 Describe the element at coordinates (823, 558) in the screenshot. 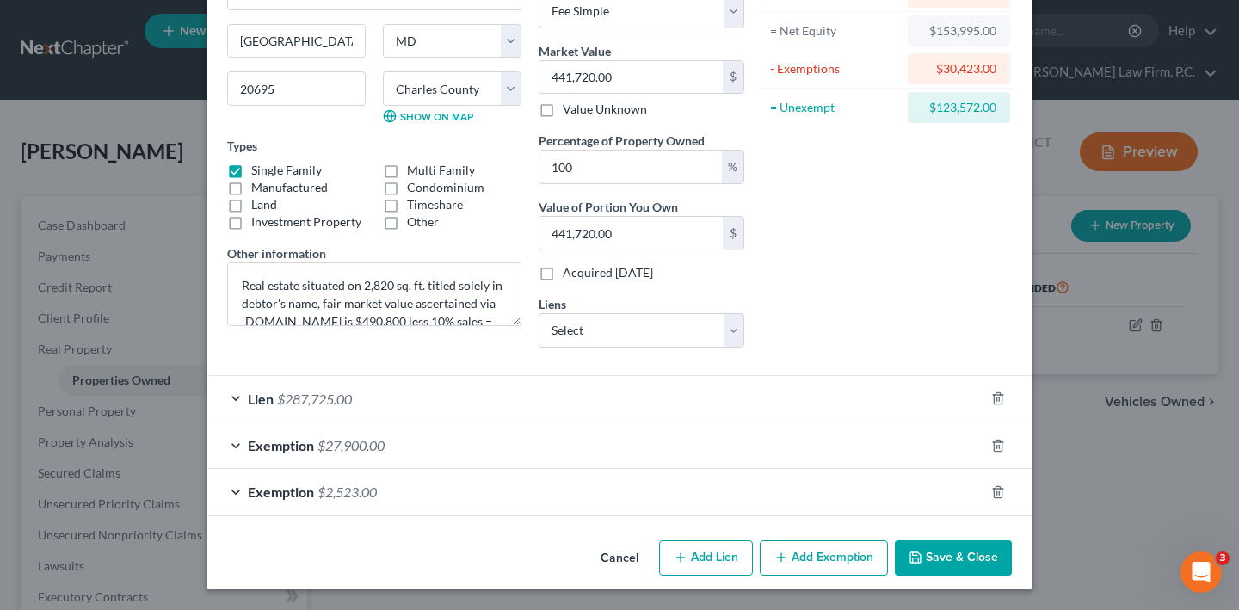

I see `button: Add Exemption` at that location.